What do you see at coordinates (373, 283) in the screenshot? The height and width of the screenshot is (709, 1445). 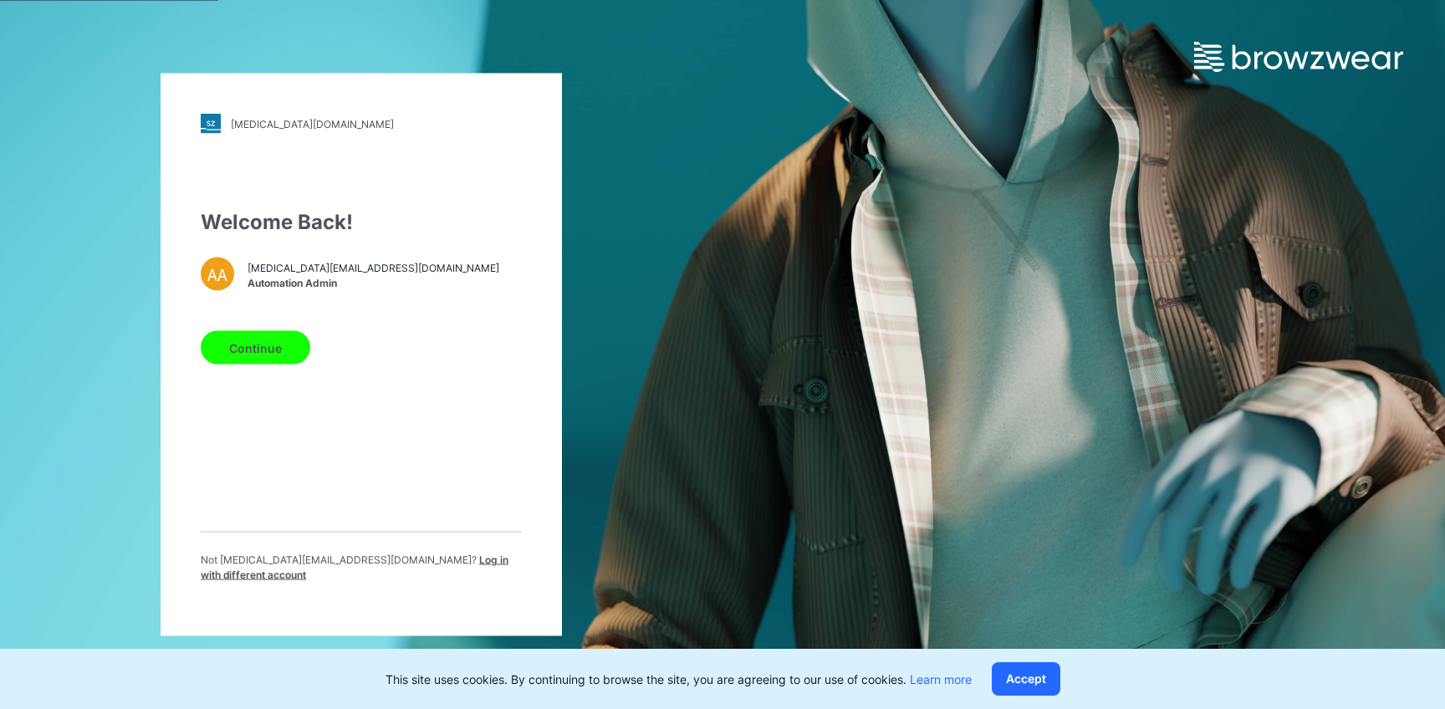 I see `span: Automation Admin` at bounding box center [373, 283].